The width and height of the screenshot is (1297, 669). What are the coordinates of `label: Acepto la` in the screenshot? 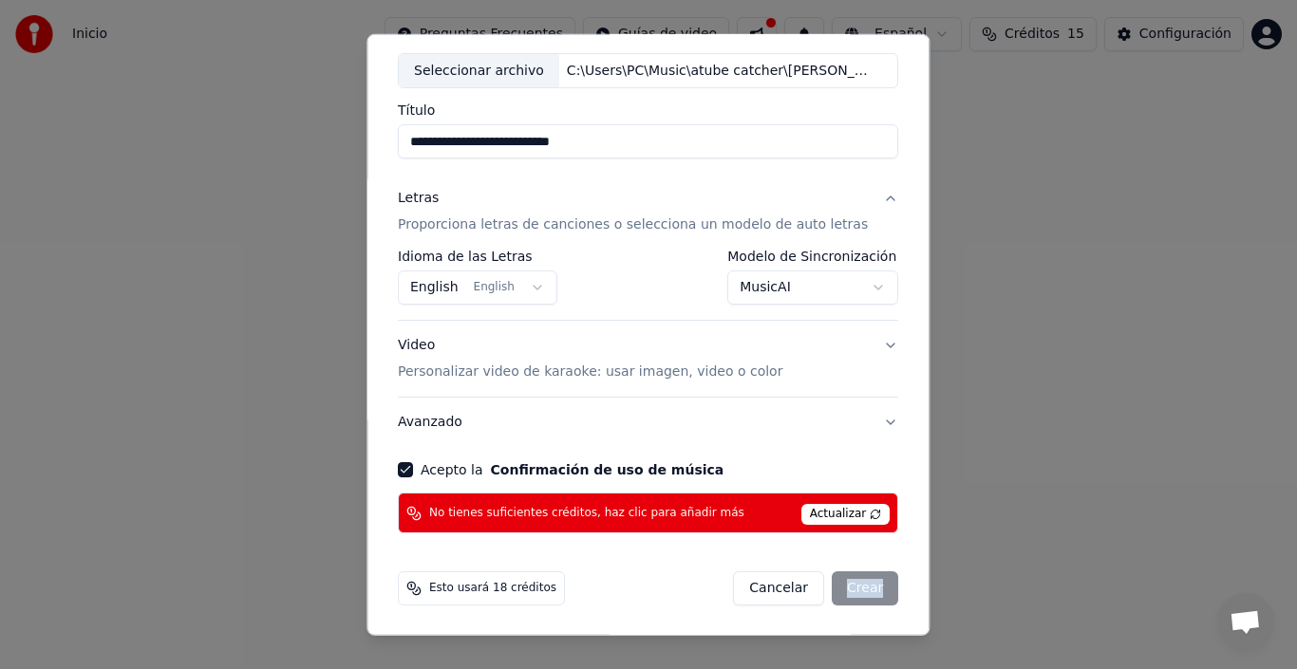 It's located at (572, 470).